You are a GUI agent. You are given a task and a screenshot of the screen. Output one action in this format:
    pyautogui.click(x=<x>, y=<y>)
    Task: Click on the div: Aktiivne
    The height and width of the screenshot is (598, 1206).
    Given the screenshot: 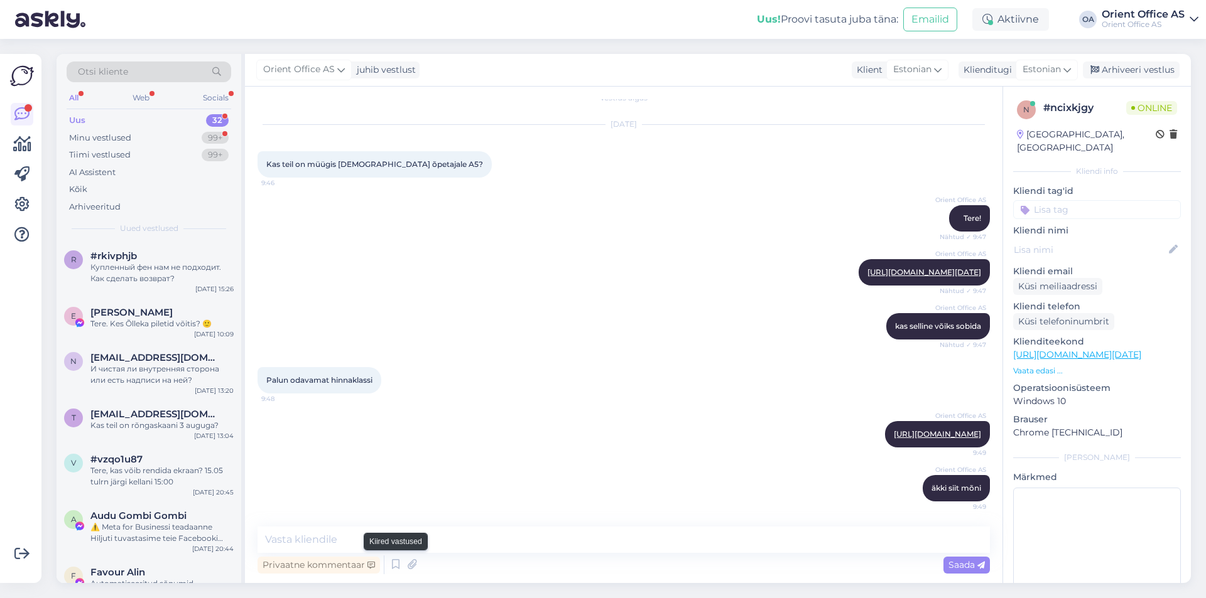 What is the action you would take?
    pyautogui.click(x=1010, y=19)
    